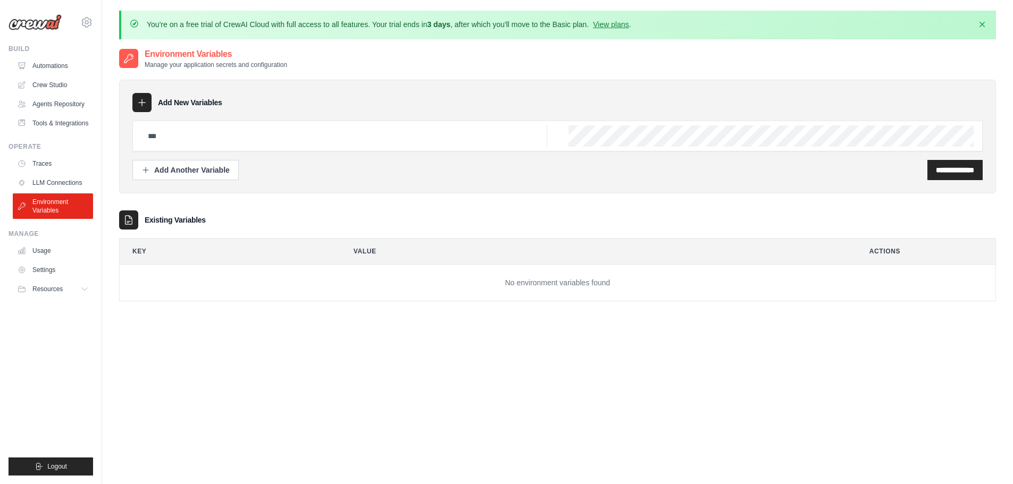  What do you see at coordinates (47, 289) in the screenshot?
I see `span: Resources` at bounding box center [47, 289].